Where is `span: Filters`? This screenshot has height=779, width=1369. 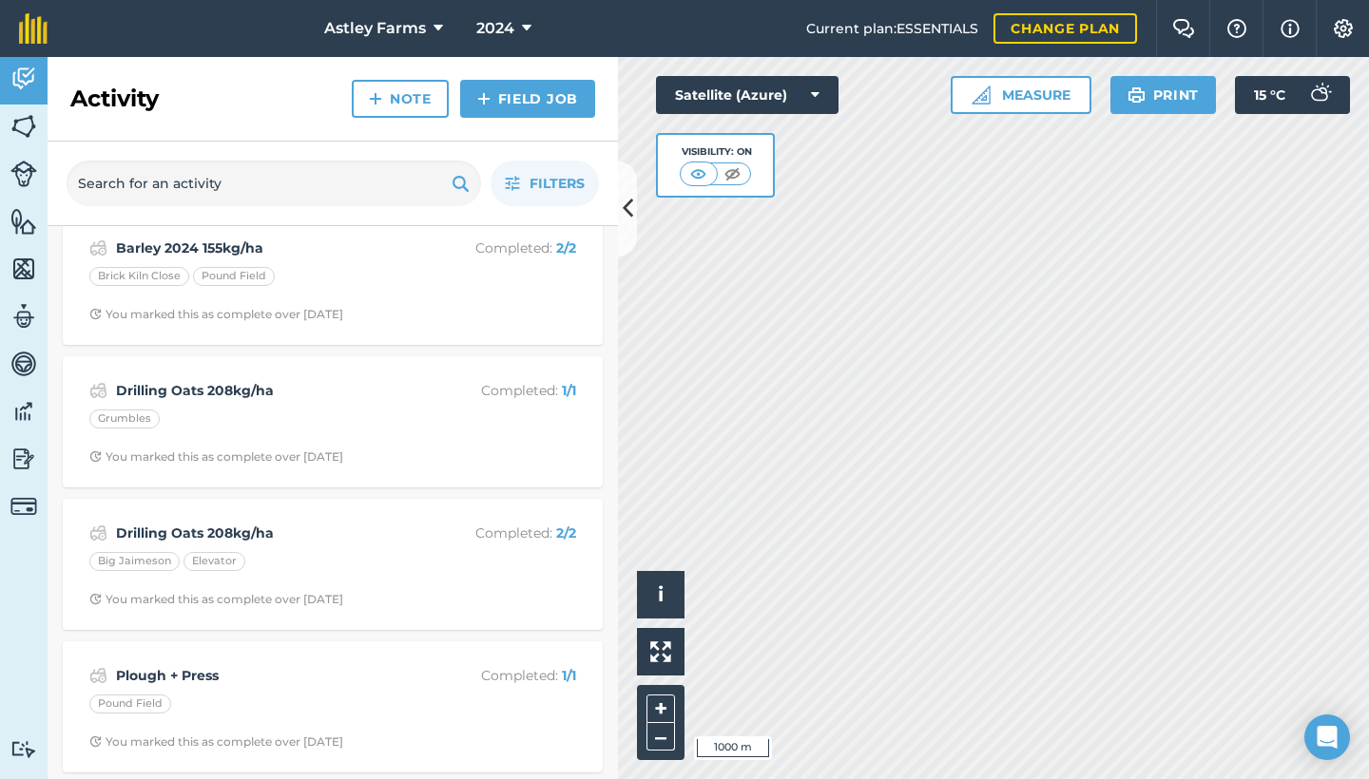
span: Filters is located at coordinates (557, 183).